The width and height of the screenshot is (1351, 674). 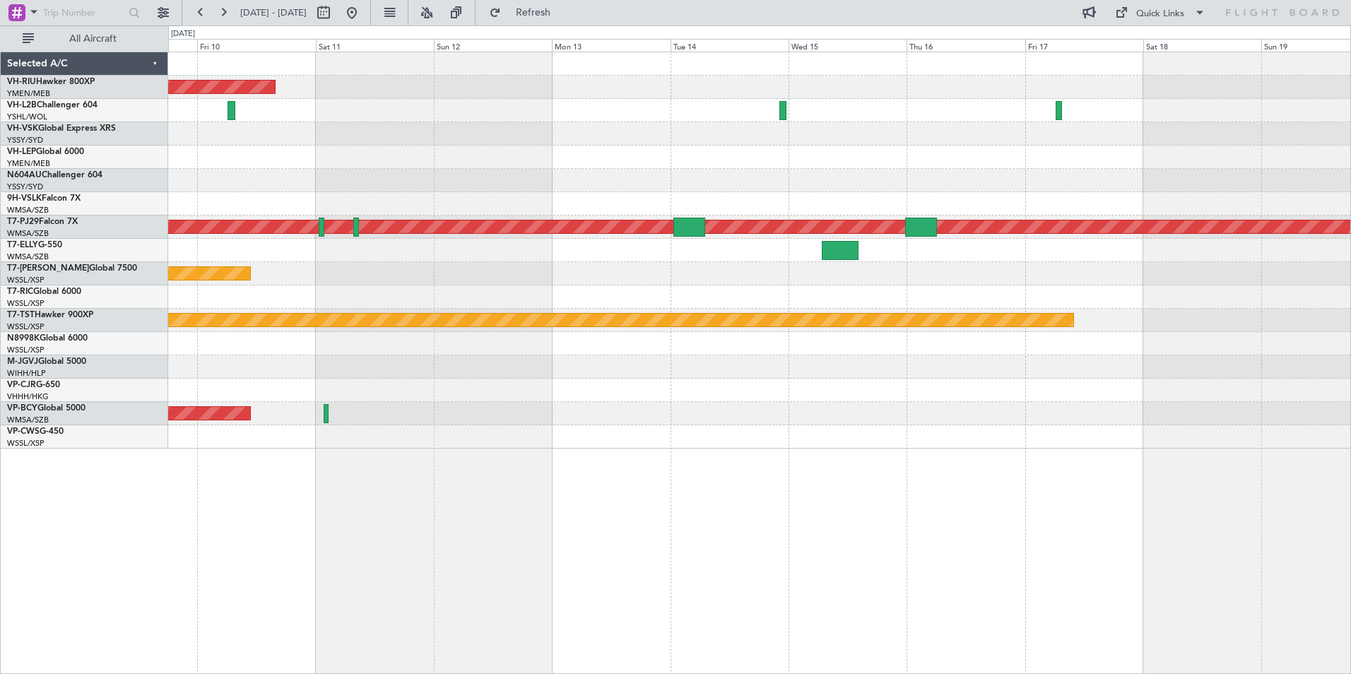 What do you see at coordinates (47, 339) in the screenshot?
I see `a: N8998KGlobal 6000` at bounding box center [47, 339].